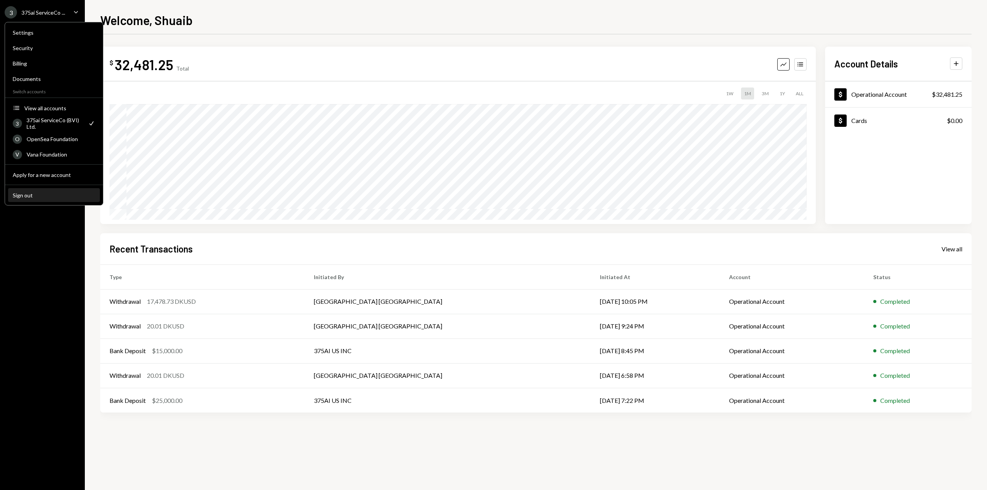  Describe the element at coordinates (17, 139) in the screenshot. I see `div: O` at that location.